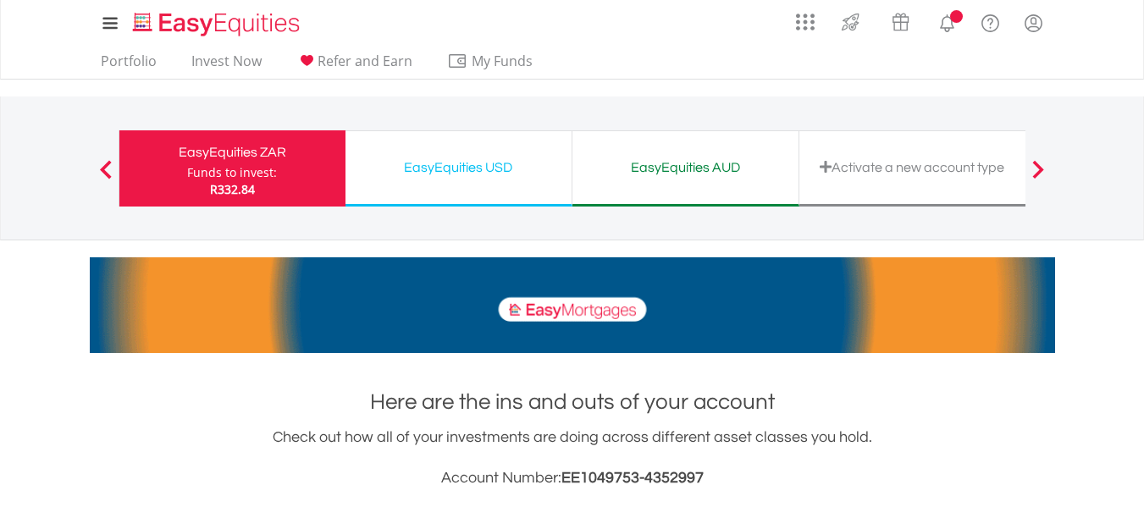 This screenshot has width=1144, height=507. Describe the element at coordinates (572, 478) in the screenshot. I see `h3: Account Number:` at that location.